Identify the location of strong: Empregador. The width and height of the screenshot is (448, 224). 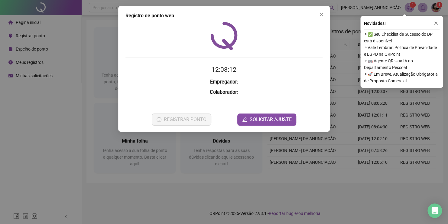
(223, 82).